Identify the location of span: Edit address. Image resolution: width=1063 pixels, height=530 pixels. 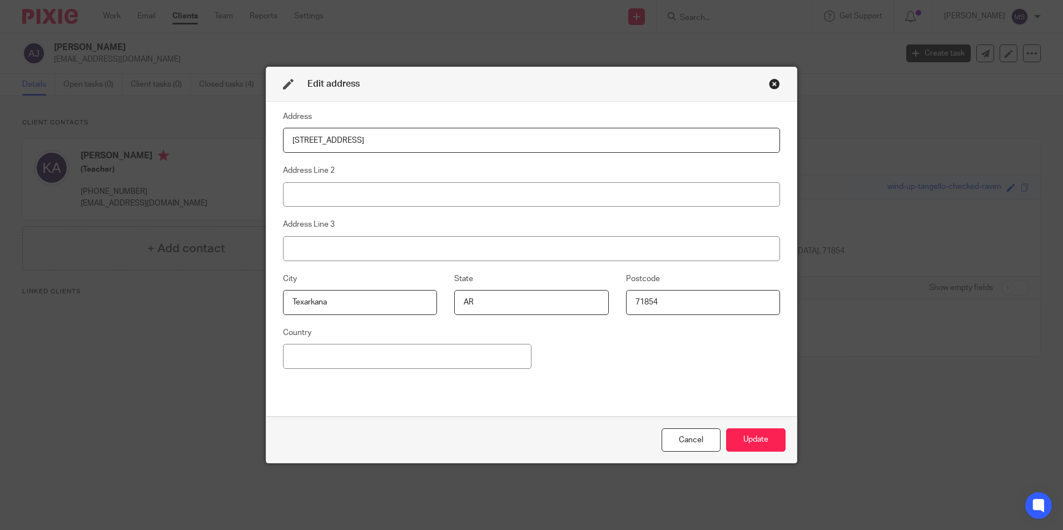
(334, 84).